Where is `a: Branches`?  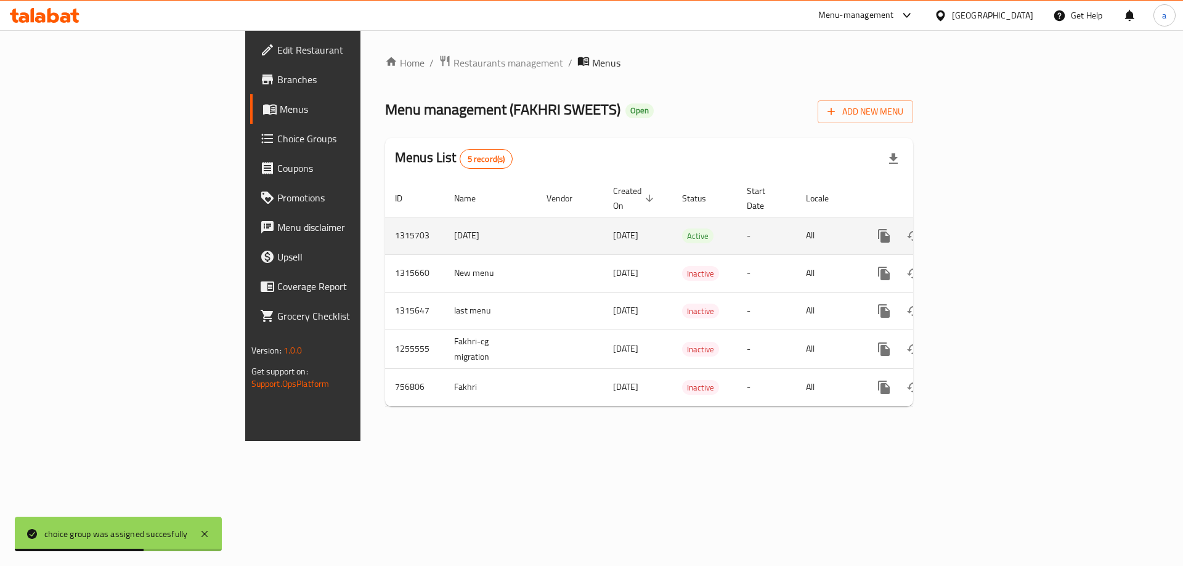 a: Branches is located at coordinates (346, 79).